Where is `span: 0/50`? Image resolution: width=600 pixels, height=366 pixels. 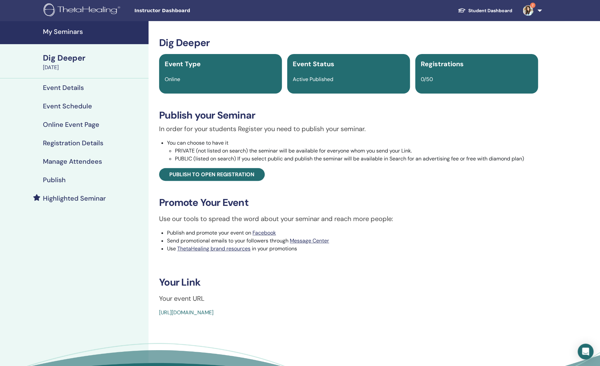 span: 0/50 is located at coordinates (426, 79).